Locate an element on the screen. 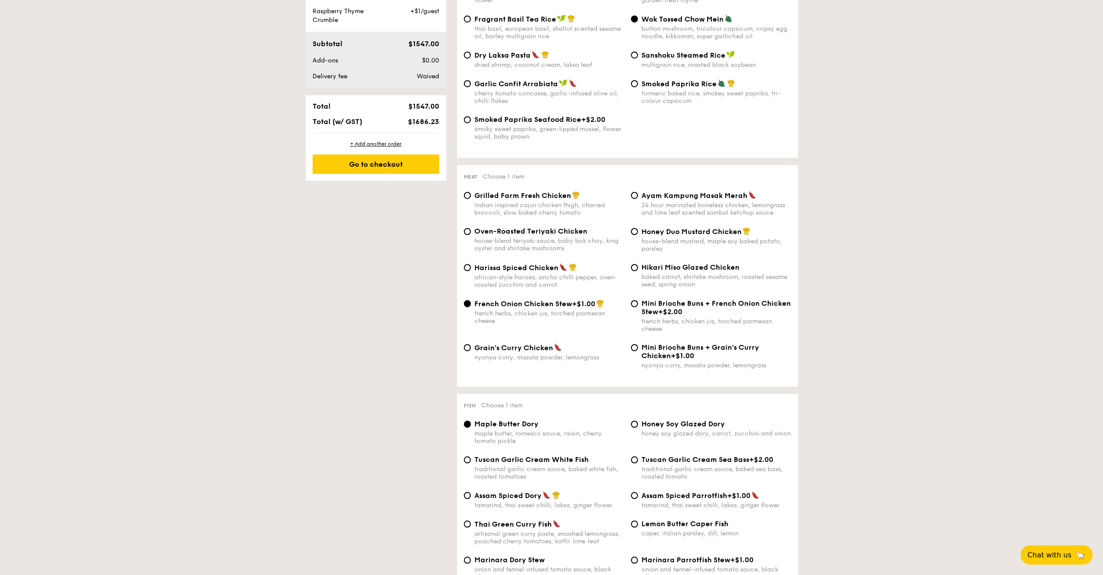  div: Indian inspired cajun chicken thigh, charred broccoli, slow baked cherry tomato is located at coordinates (549, 209).